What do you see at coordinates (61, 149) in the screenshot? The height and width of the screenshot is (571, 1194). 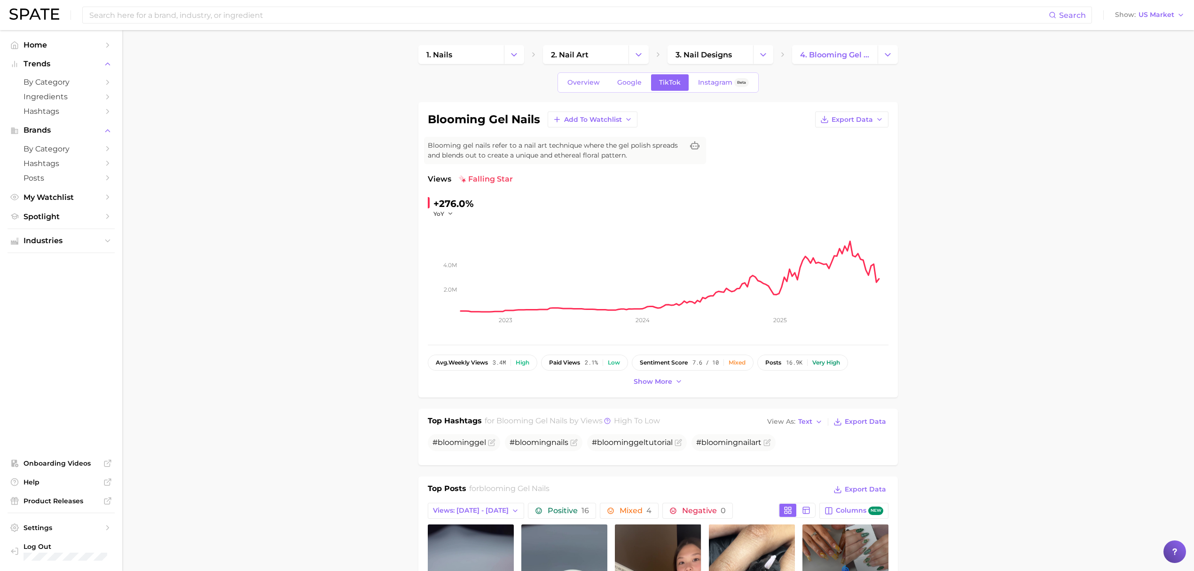 I see `span: by Category` at bounding box center [61, 149].